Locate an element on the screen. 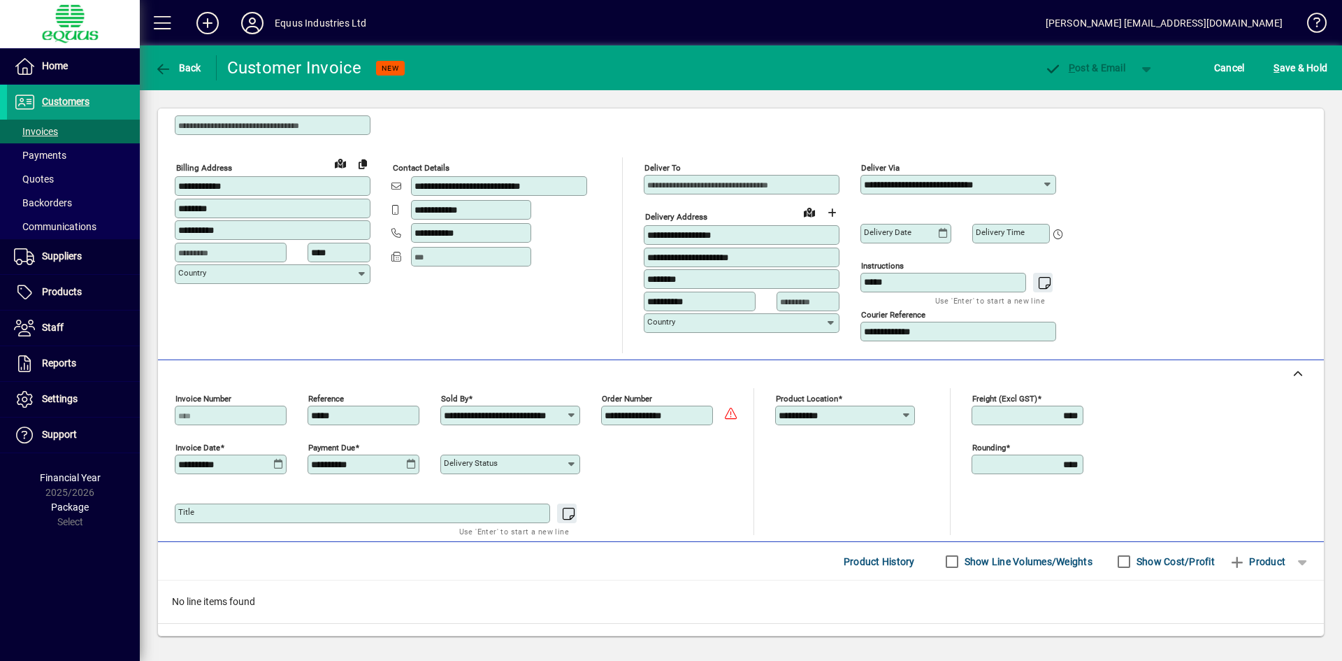 Image resolution: width=1342 pixels, height=661 pixels. a: Quotes is located at coordinates (73, 179).